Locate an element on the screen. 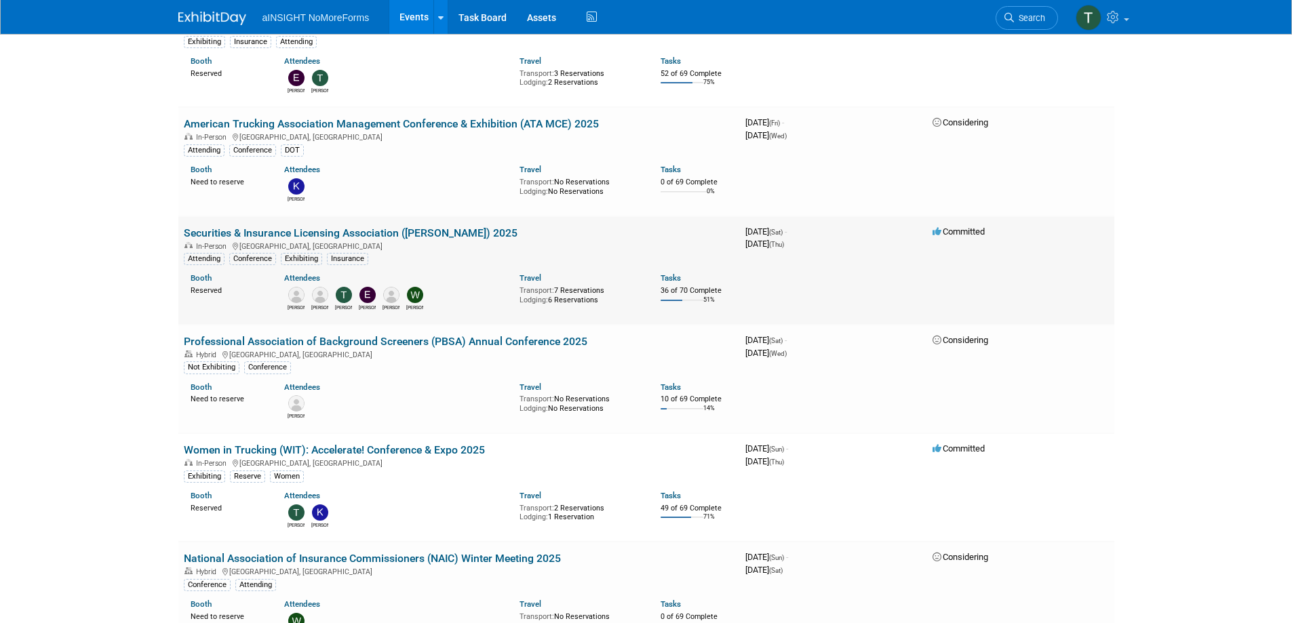 Image resolution: width=1292 pixels, height=623 pixels. span: aINSIGHT NoMoreForms is located at coordinates (316, 18).